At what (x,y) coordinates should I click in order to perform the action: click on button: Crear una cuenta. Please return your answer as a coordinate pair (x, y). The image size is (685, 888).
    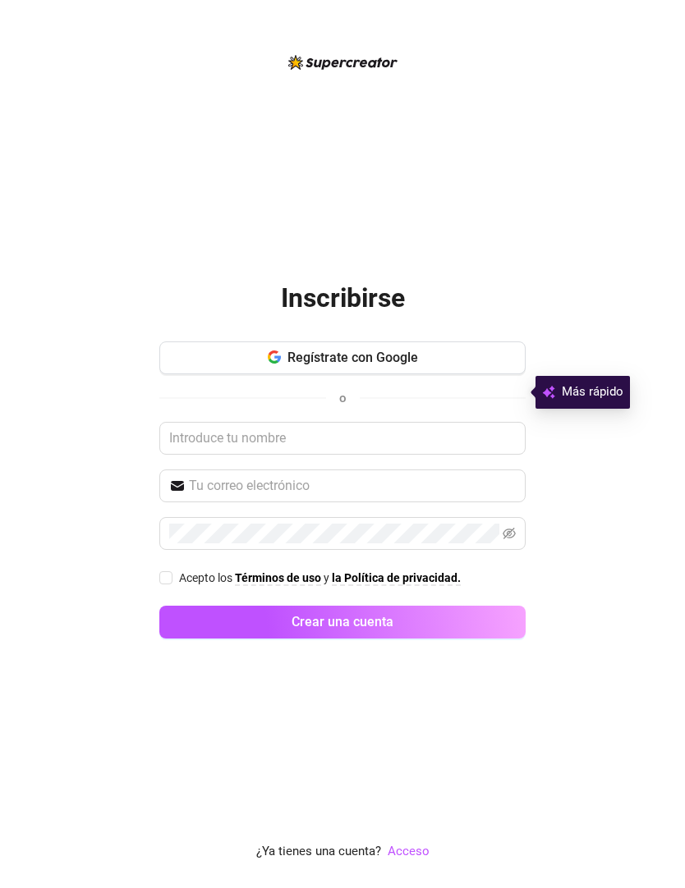
    Looking at the image, I should click on (342, 622).